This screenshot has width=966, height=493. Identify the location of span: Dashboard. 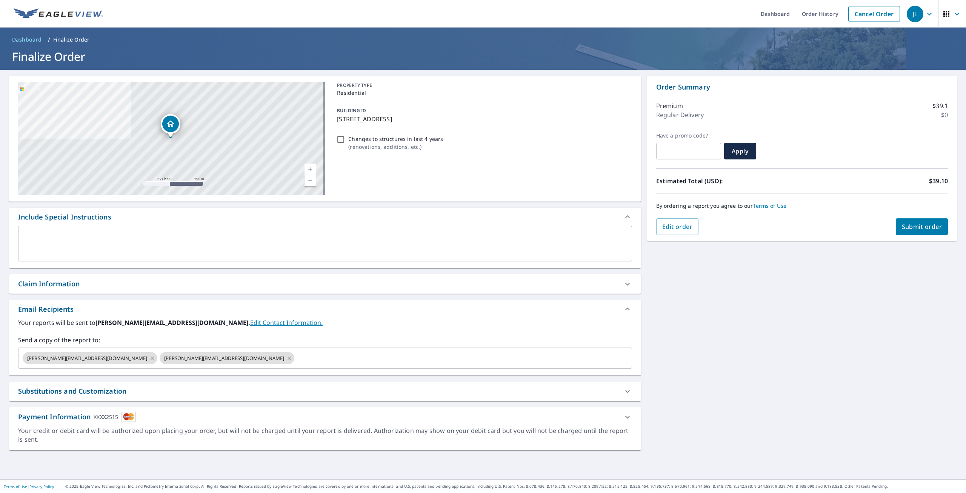
(27, 40).